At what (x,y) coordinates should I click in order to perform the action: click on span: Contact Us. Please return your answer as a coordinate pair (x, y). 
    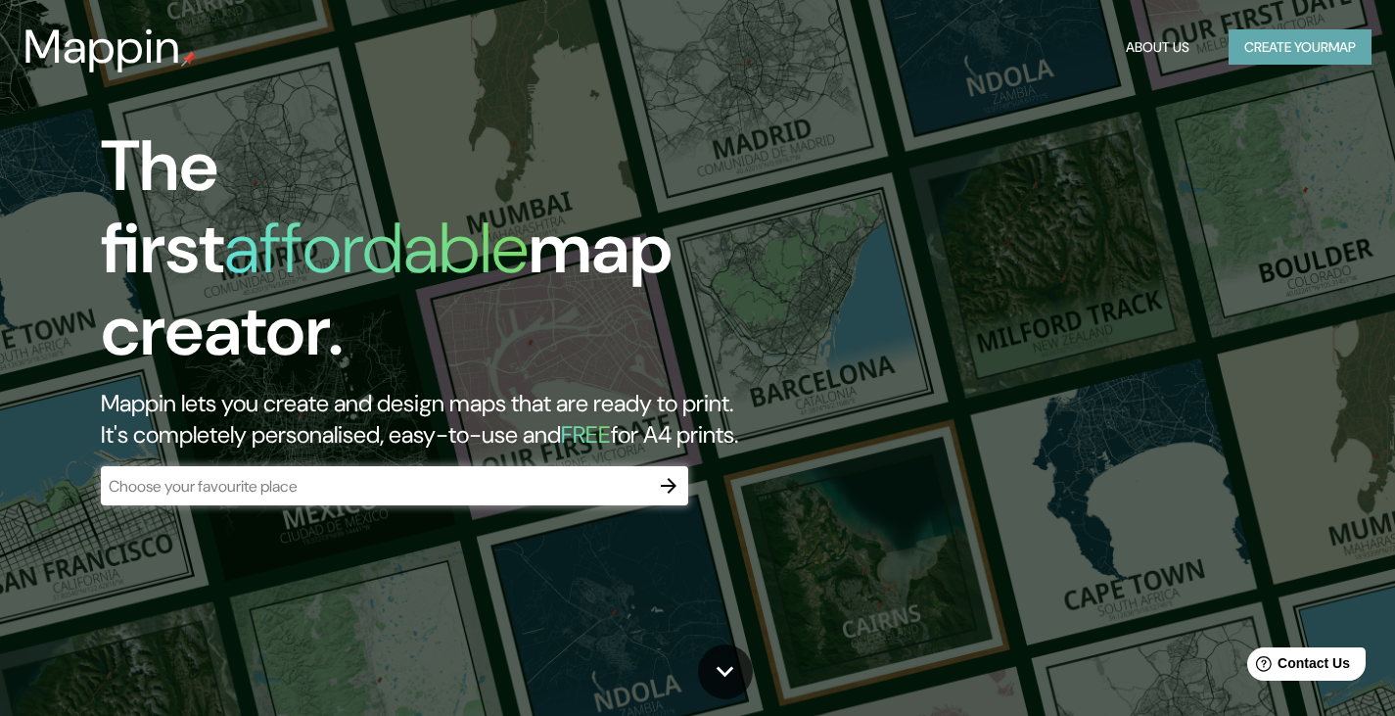
    Looking at the image, I should click on (93, 24).